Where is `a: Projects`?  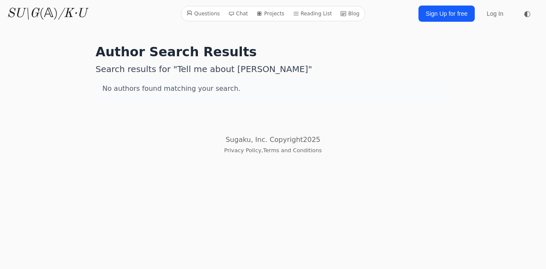
a: Projects is located at coordinates (270, 14).